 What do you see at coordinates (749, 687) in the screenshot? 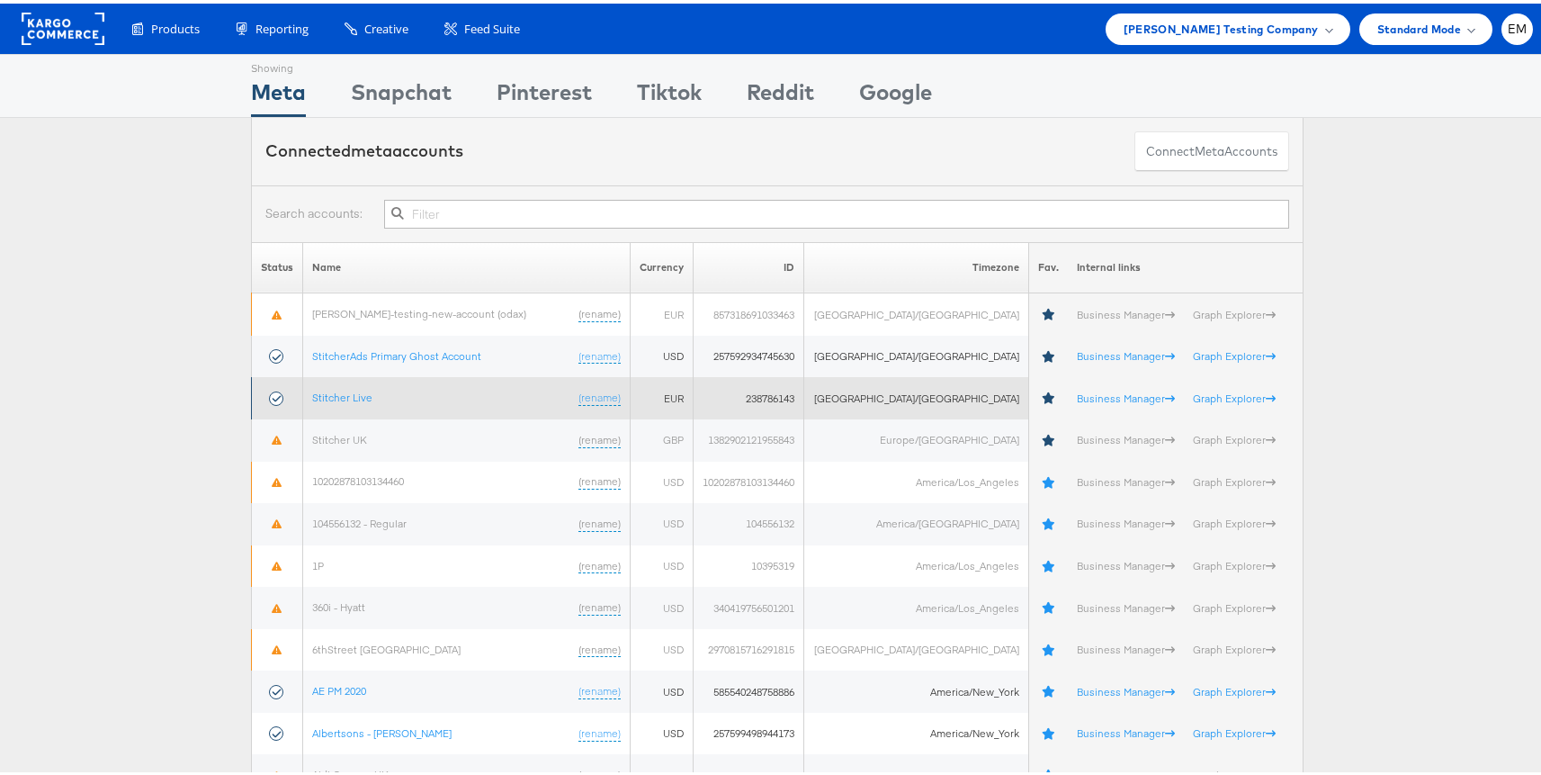
I see `td: 585540248758886` at bounding box center [749, 687].